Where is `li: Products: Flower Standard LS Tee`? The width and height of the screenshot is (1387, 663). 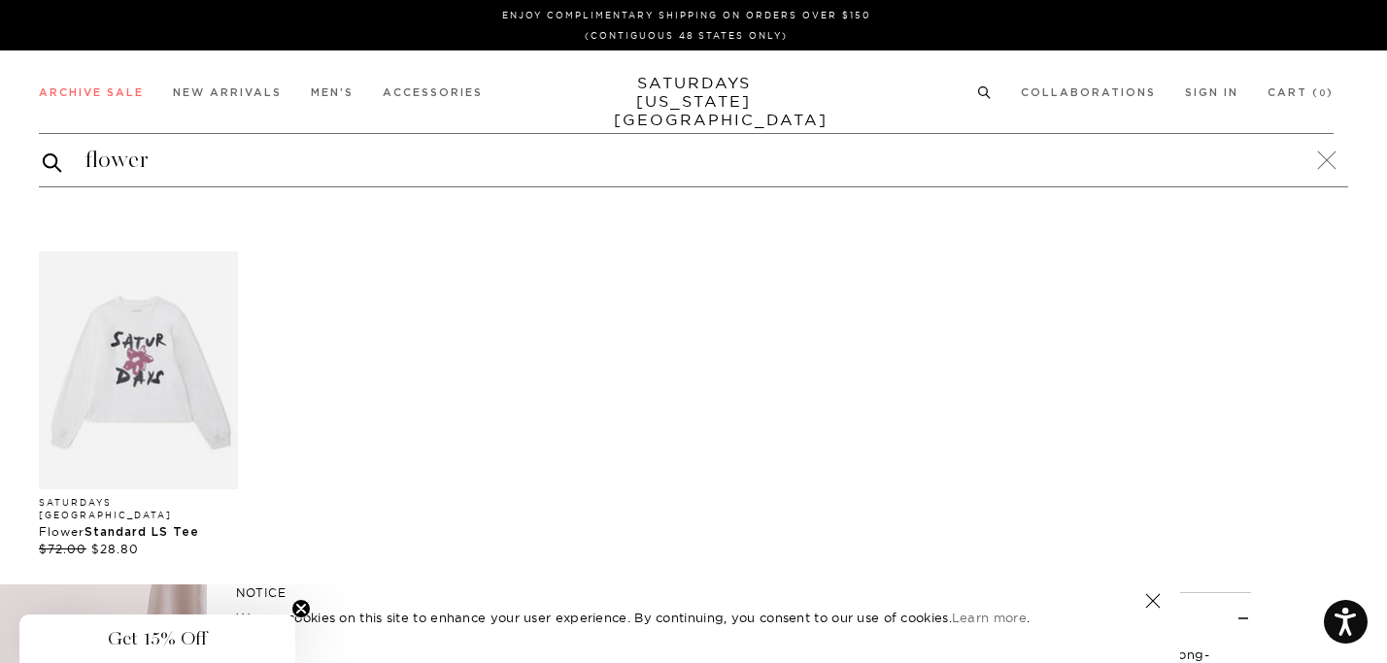 li: Products: Flower Standard LS Tee is located at coordinates (138, 404).